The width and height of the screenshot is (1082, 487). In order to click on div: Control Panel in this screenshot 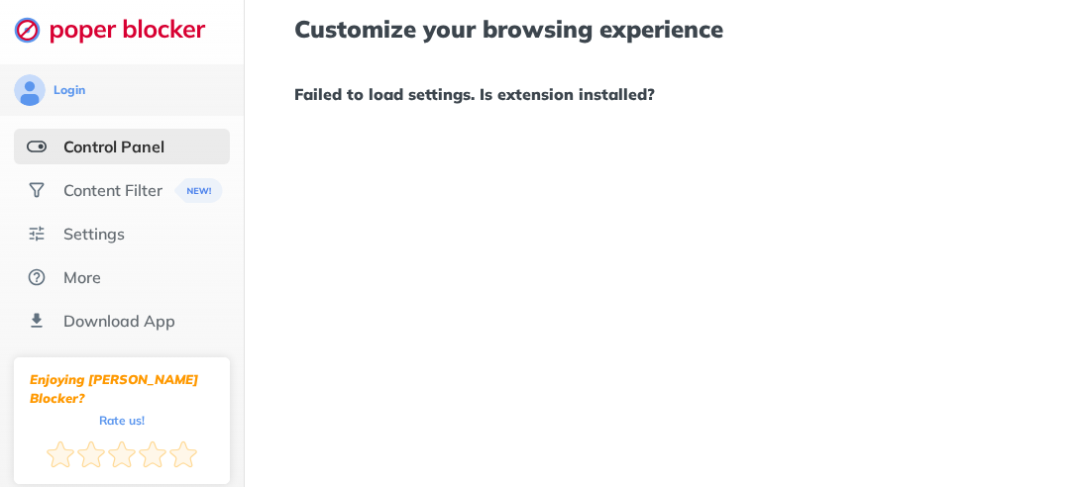, I will do `click(114, 147)`.